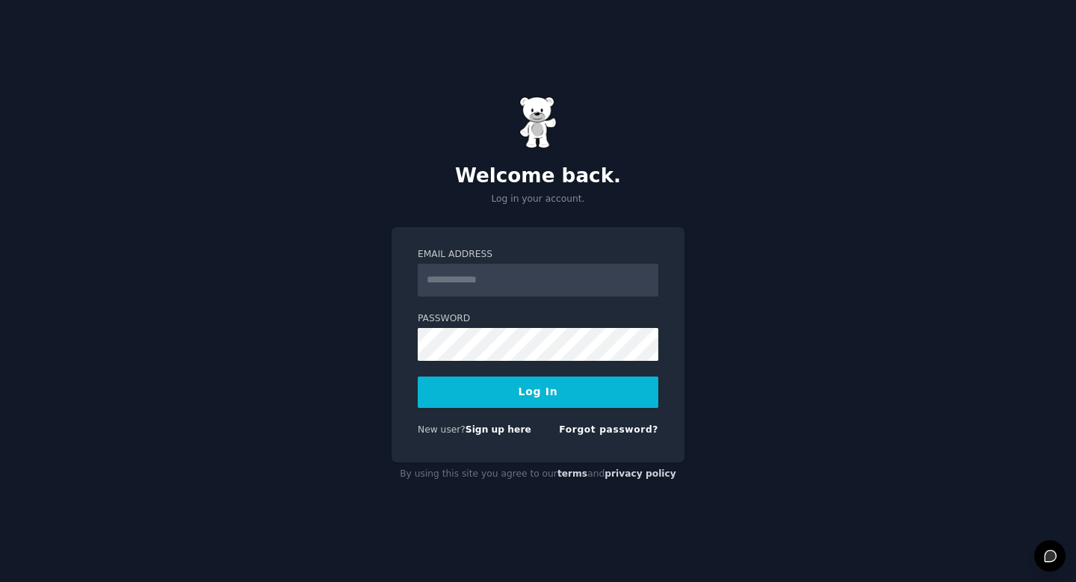 This screenshot has height=582, width=1076. Describe the element at coordinates (498, 430) in the screenshot. I see `a: Sign up here` at that location.